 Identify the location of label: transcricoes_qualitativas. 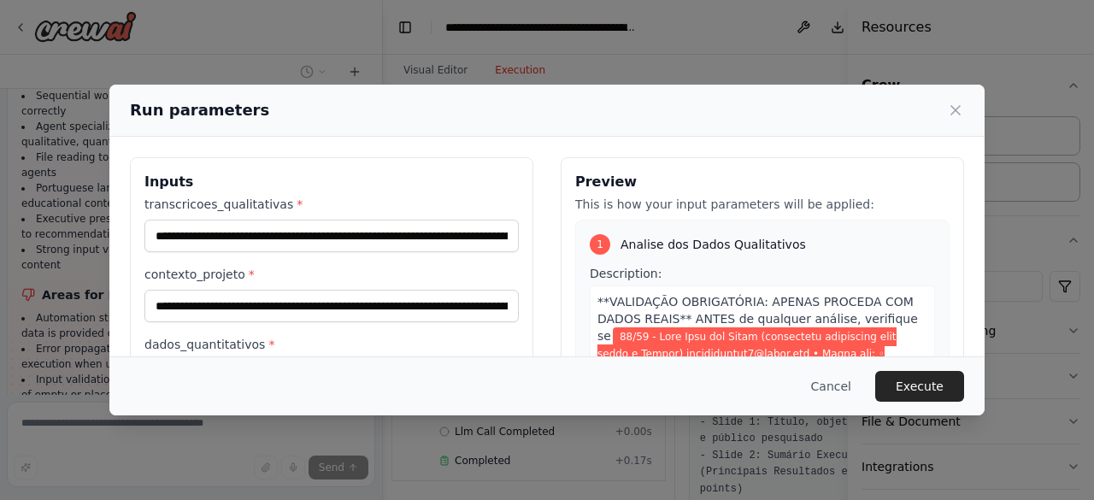
(332, 204).